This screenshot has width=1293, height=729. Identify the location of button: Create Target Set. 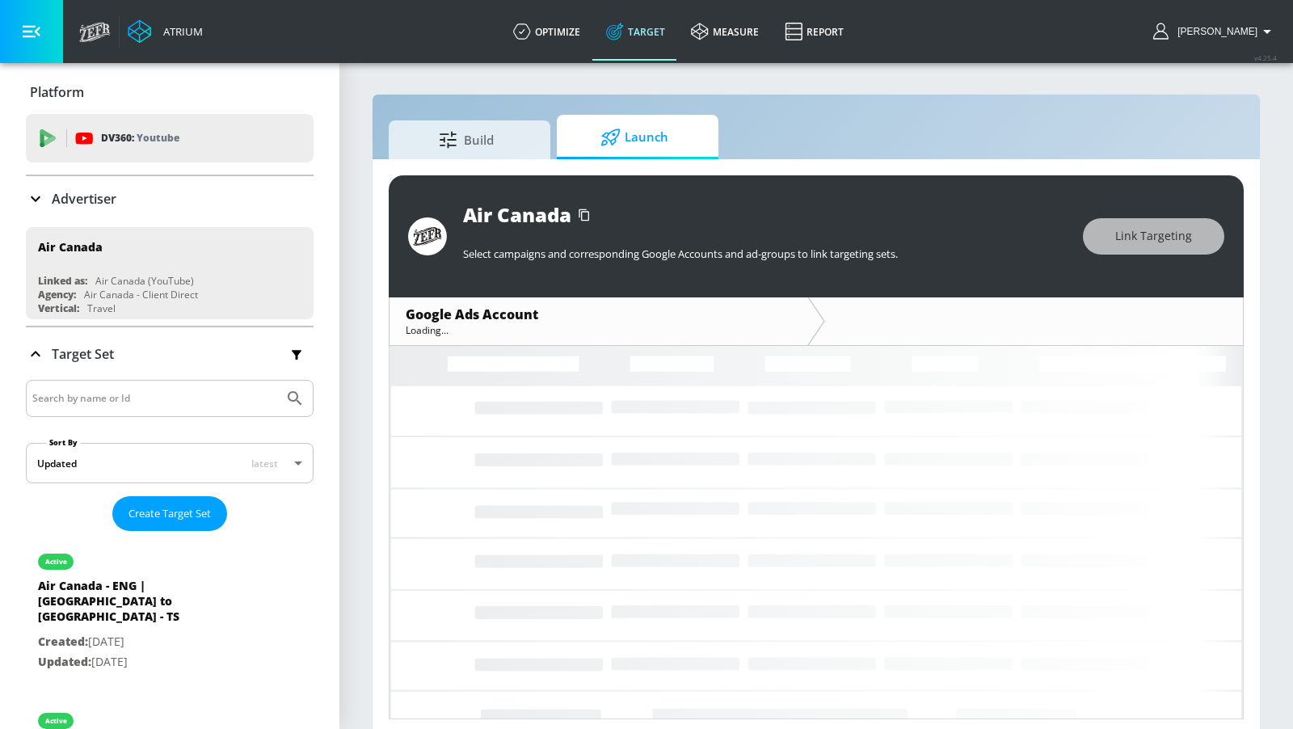
(170, 513).